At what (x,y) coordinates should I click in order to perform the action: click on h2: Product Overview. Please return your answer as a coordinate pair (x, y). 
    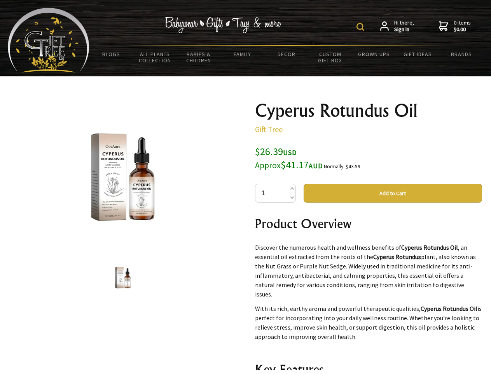
    Looking at the image, I should click on (369, 223).